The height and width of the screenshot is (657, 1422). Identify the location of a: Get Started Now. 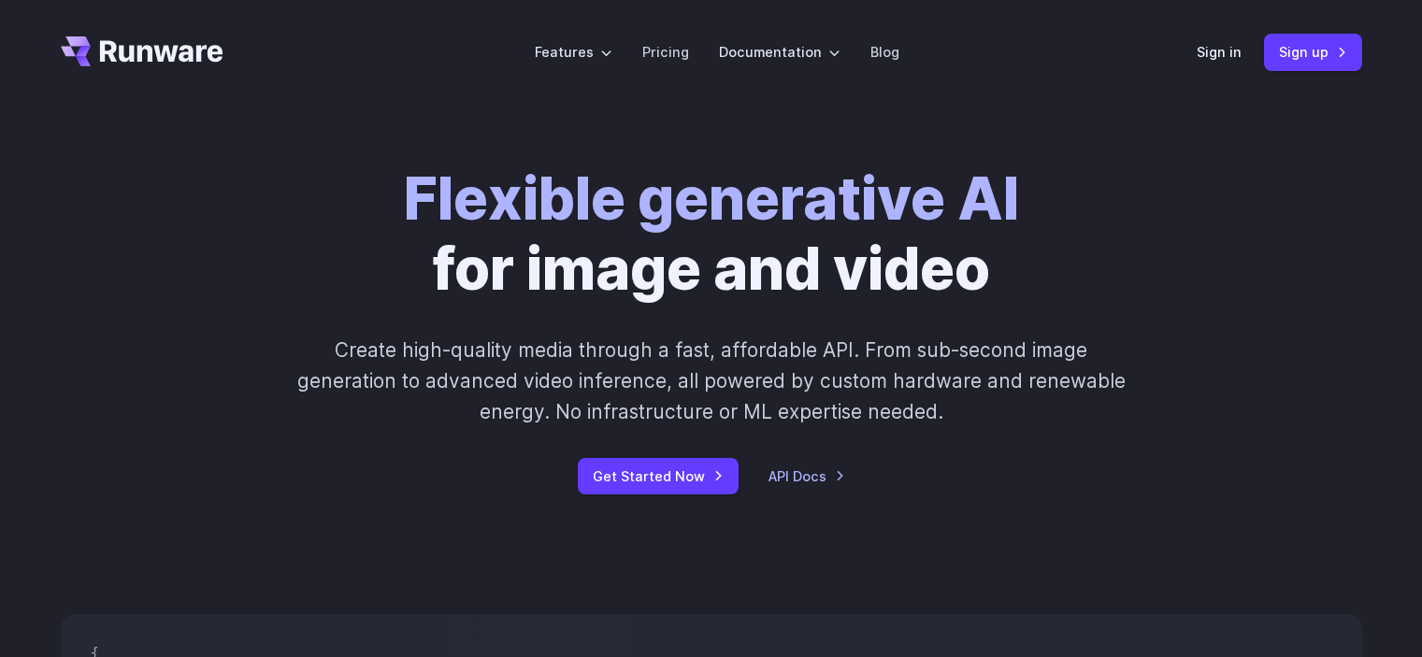
(658, 476).